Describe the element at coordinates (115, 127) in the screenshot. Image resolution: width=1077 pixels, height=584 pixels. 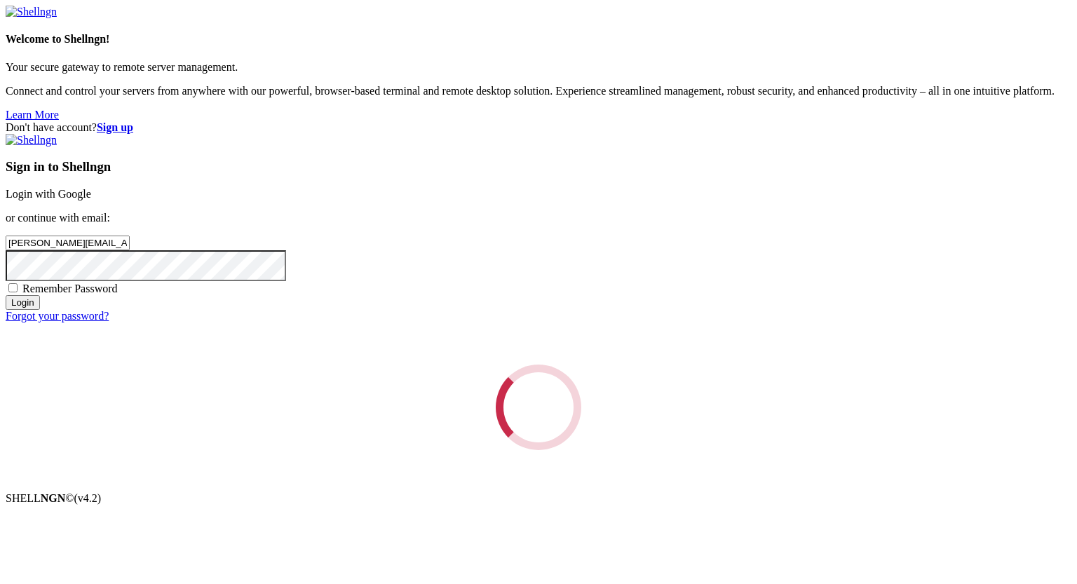
I see `a: Sign up` at that location.